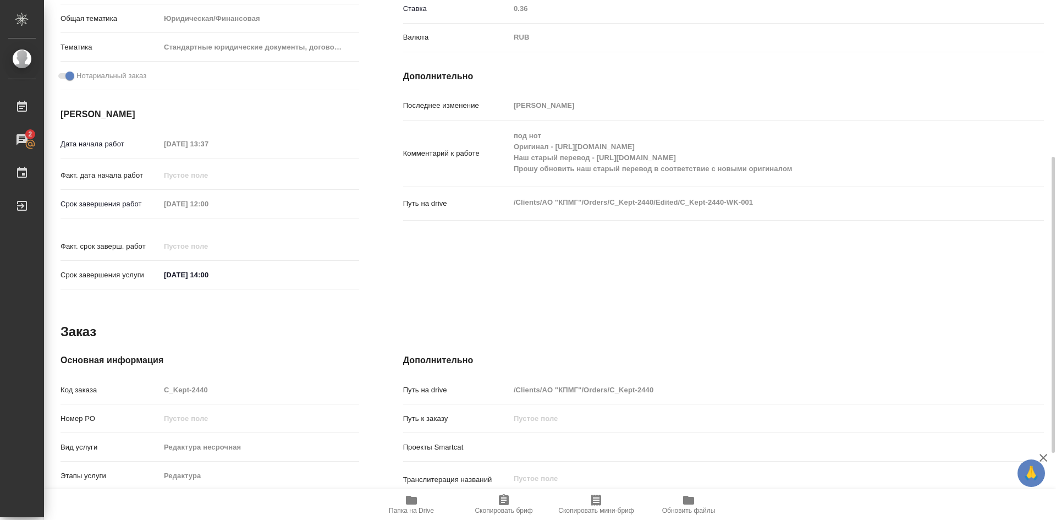 The image size is (1056, 520). What do you see at coordinates (503, 511) in the screenshot?
I see `span: Скопировать бриф` at bounding box center [503, 511].